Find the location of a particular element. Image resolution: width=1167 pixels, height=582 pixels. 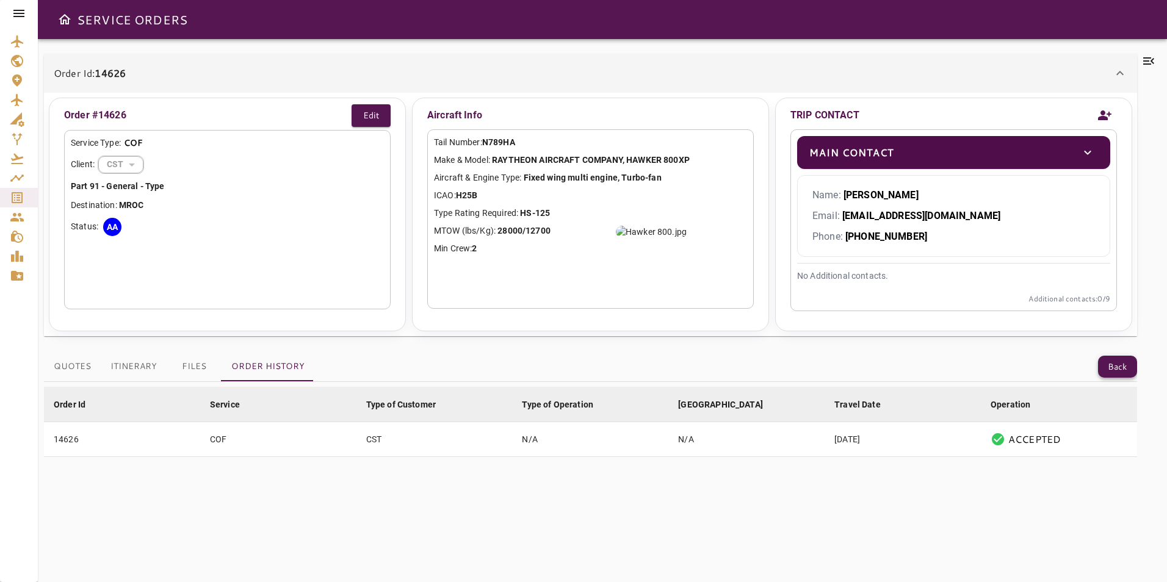

b: HS-125 is located at coordinates (535, 213).